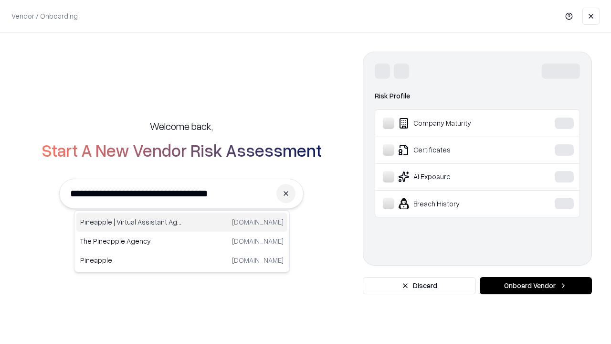 This screenshot has width=611, height=344. Describe the element at coordinates (182, 150) in the screenshot. I see `h2: Start A New Vendor Risk Assessment` at that location.